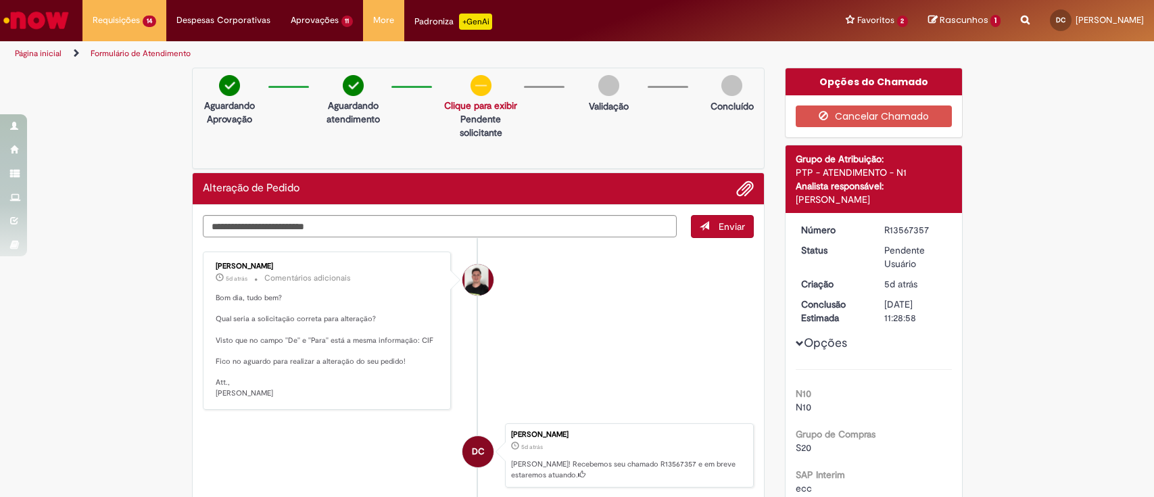 This screenshot has width=1154, height=497. What do you see at coordinates (348, 21) in the screenshot?
I see `span: 11` at bounding box center [348, 21].